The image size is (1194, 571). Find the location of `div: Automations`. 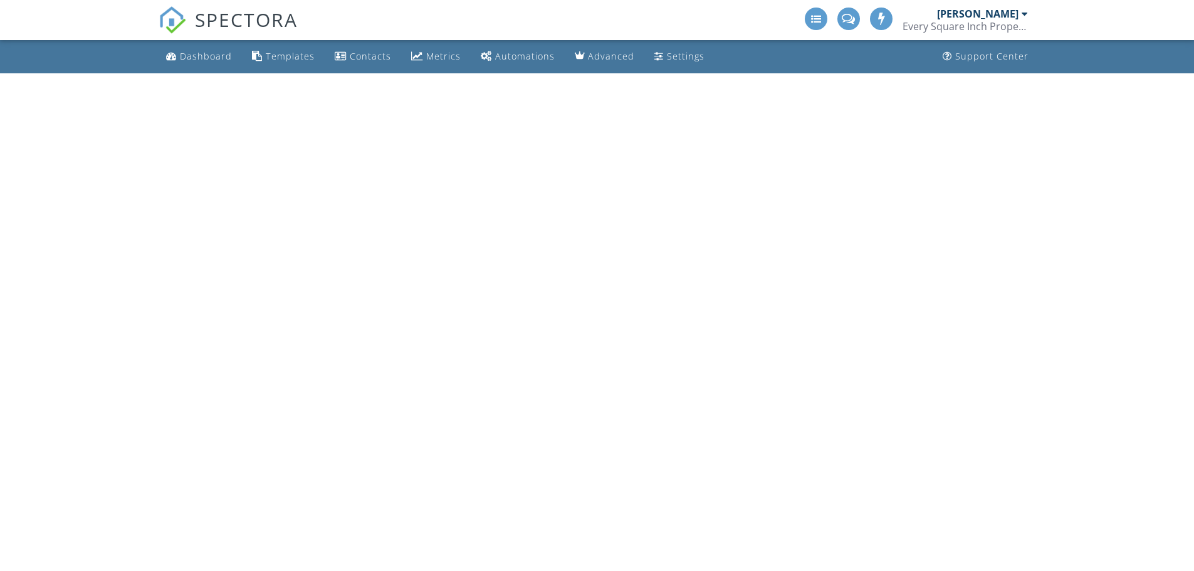

div: Automations is located at coordinates (525, 56).